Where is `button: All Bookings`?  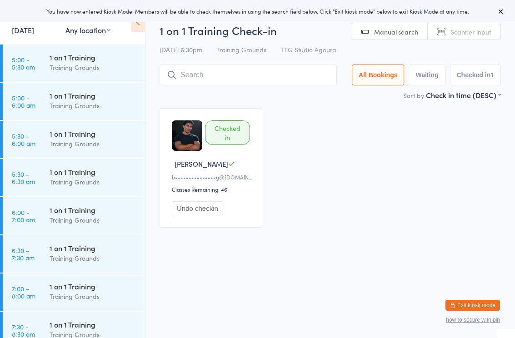 button: All Bookings is located at coordinates (378, 75).